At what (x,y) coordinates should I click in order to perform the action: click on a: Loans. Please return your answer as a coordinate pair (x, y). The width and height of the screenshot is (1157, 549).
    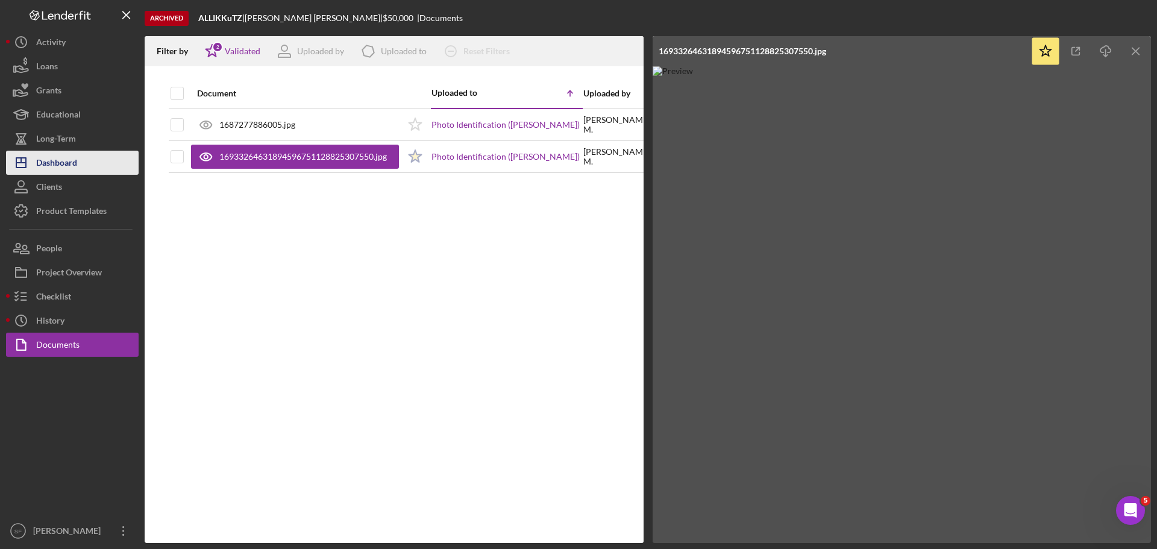
    Looking at the image, I should click on (72, 66).